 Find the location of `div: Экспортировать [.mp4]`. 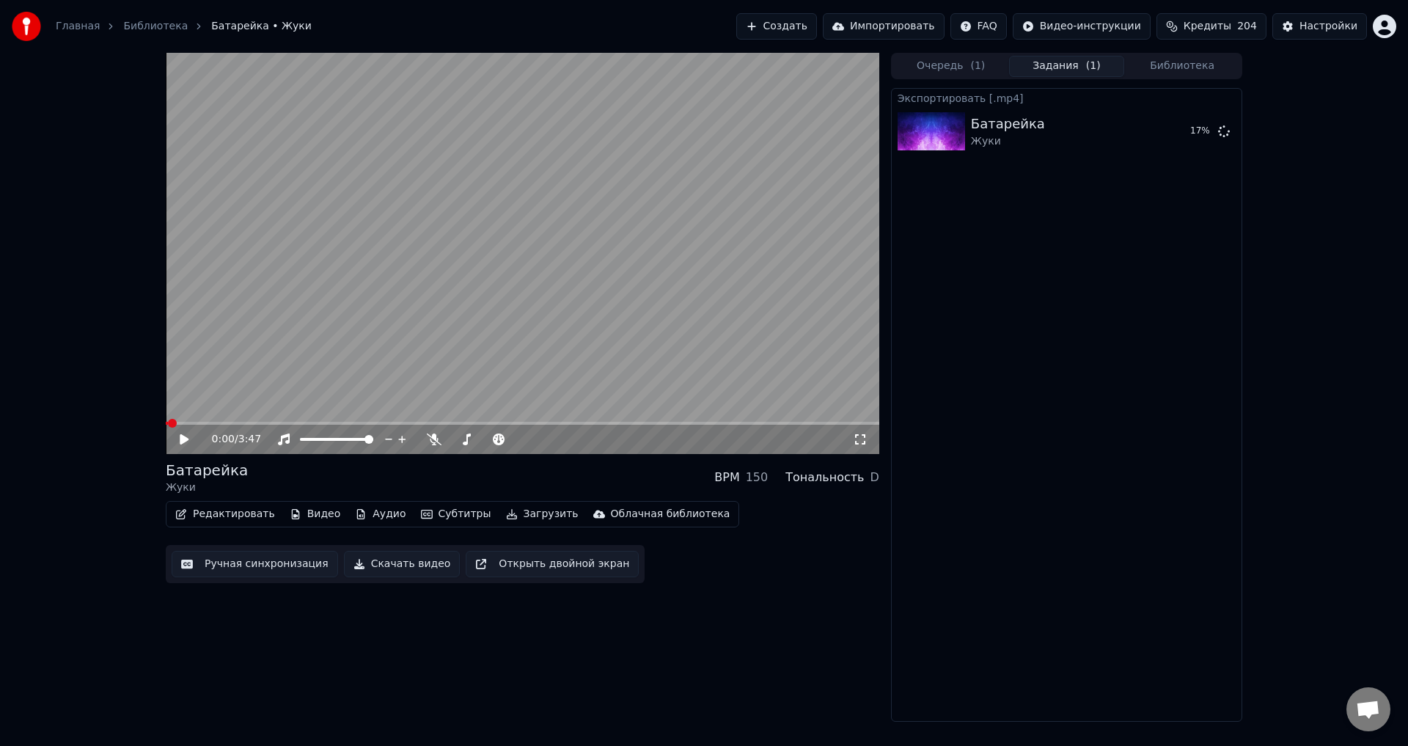

div: Экспортировать [.mp4] is located at coordinates (1066, 98).